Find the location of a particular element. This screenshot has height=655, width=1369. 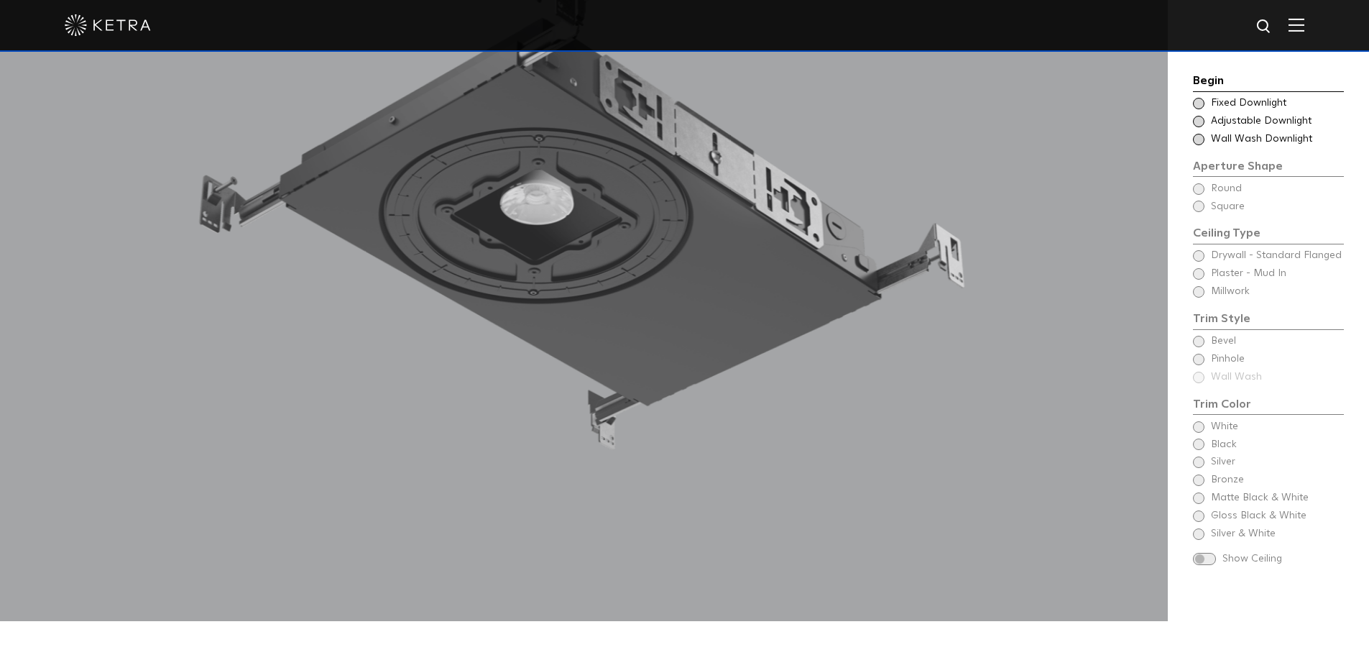

span: Adjustable Downlight is located at coordinates (1277, 121).